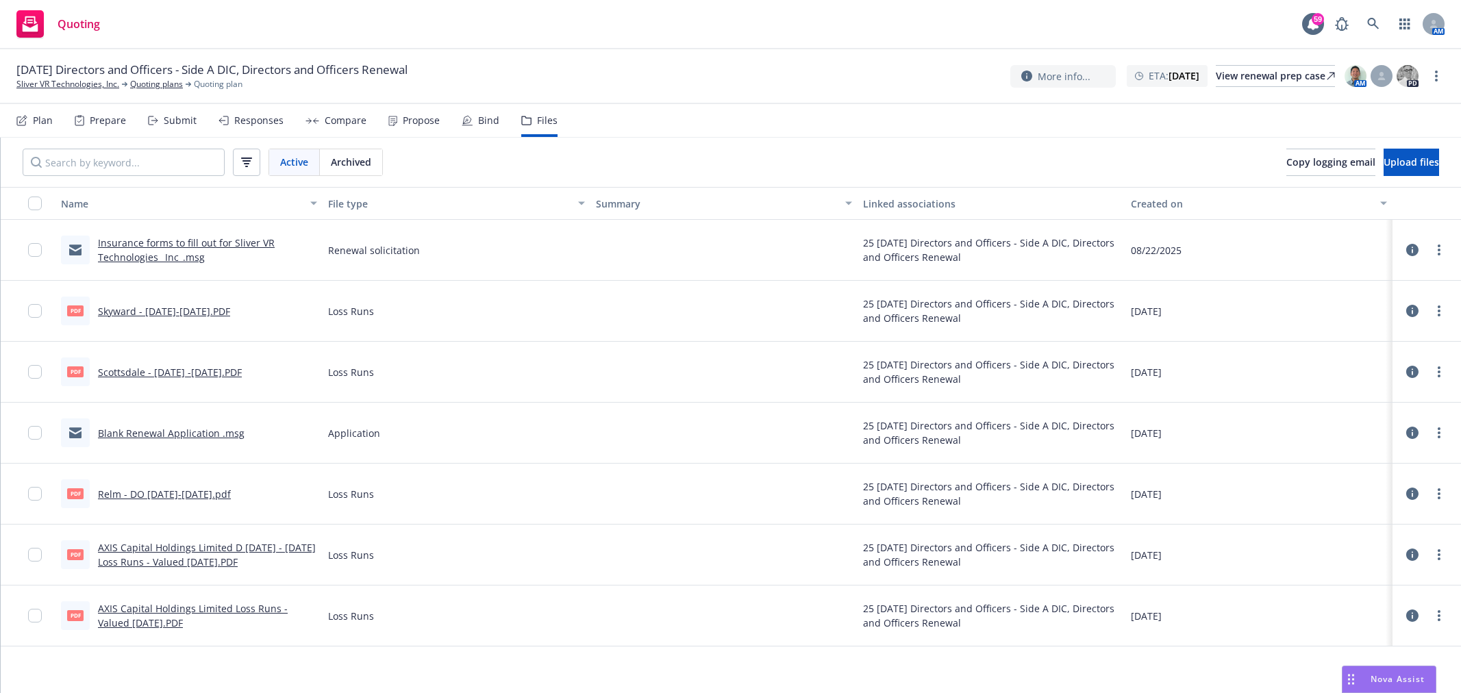  I want to click on div: Propose, so click(421, 121).